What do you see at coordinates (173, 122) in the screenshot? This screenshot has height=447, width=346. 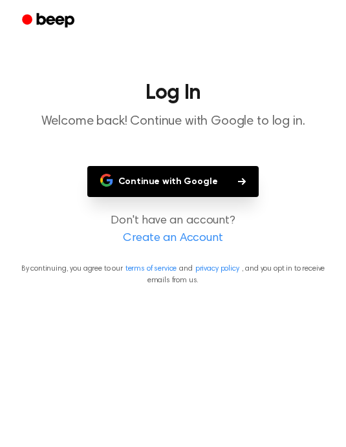 I see `p: Welcome back! Continue with Google to log in.` at bounding box center [173, 122].